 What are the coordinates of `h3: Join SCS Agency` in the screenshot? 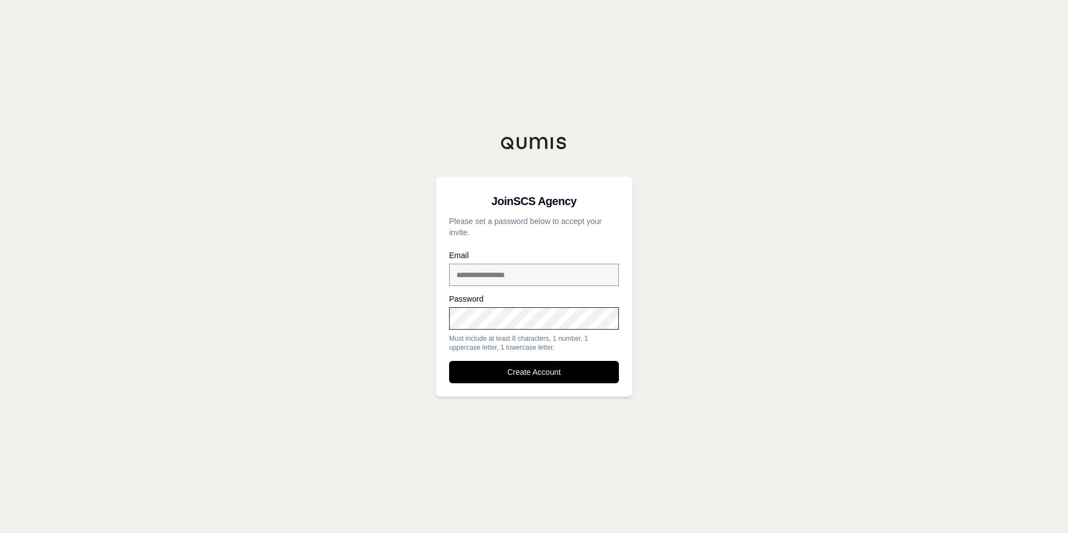 It's located at (534, 201).